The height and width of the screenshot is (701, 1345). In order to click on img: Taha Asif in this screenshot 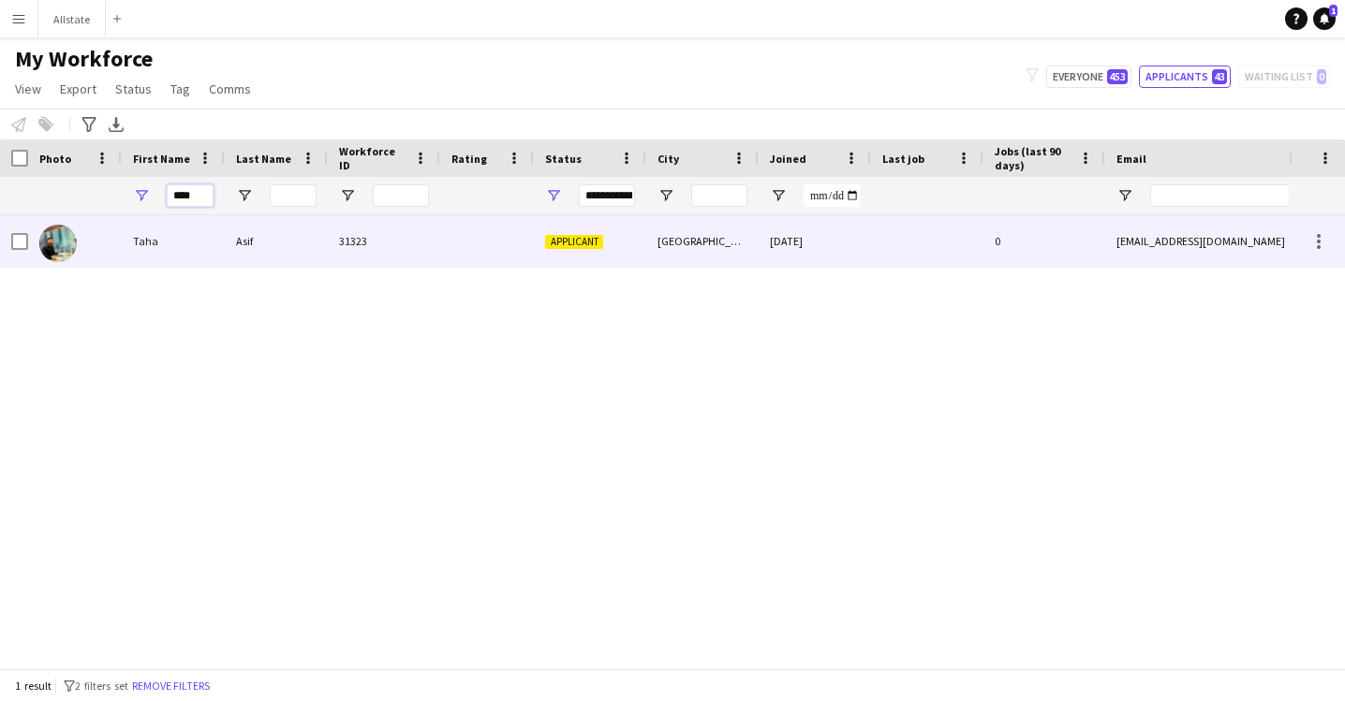, I will do `click(58, 243)`.